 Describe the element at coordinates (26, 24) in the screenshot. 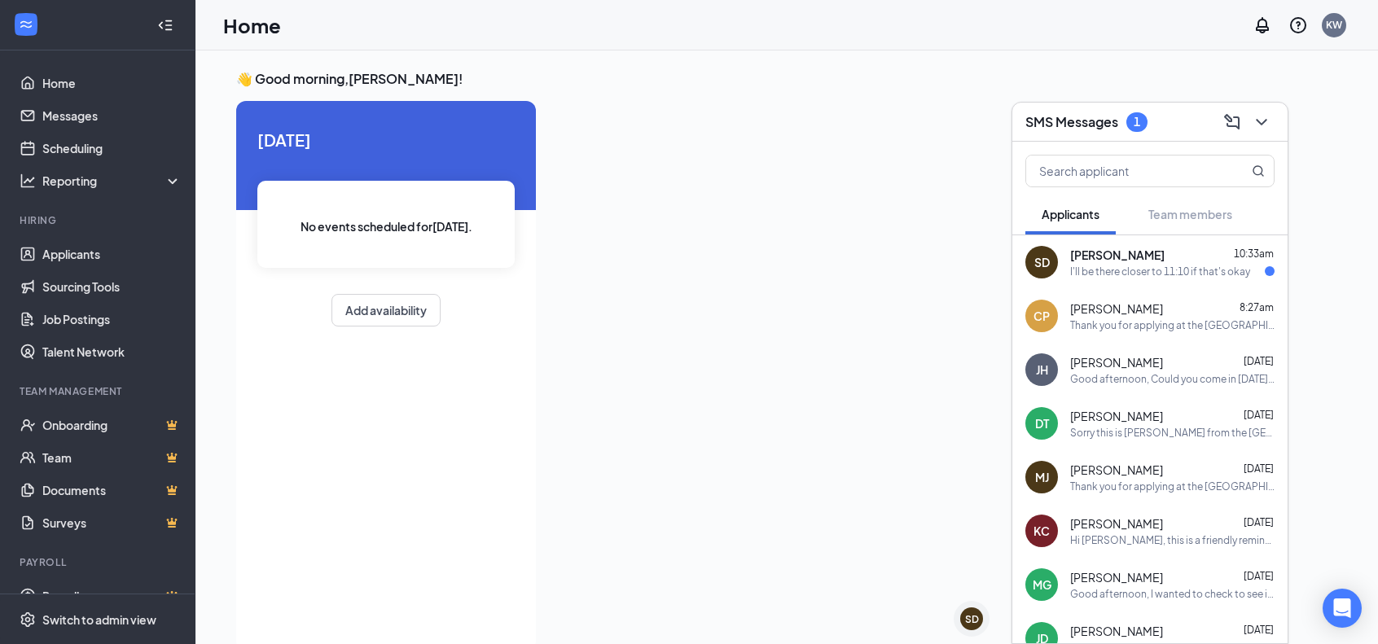

I see `svg: WorkstreamLogo` at that location.